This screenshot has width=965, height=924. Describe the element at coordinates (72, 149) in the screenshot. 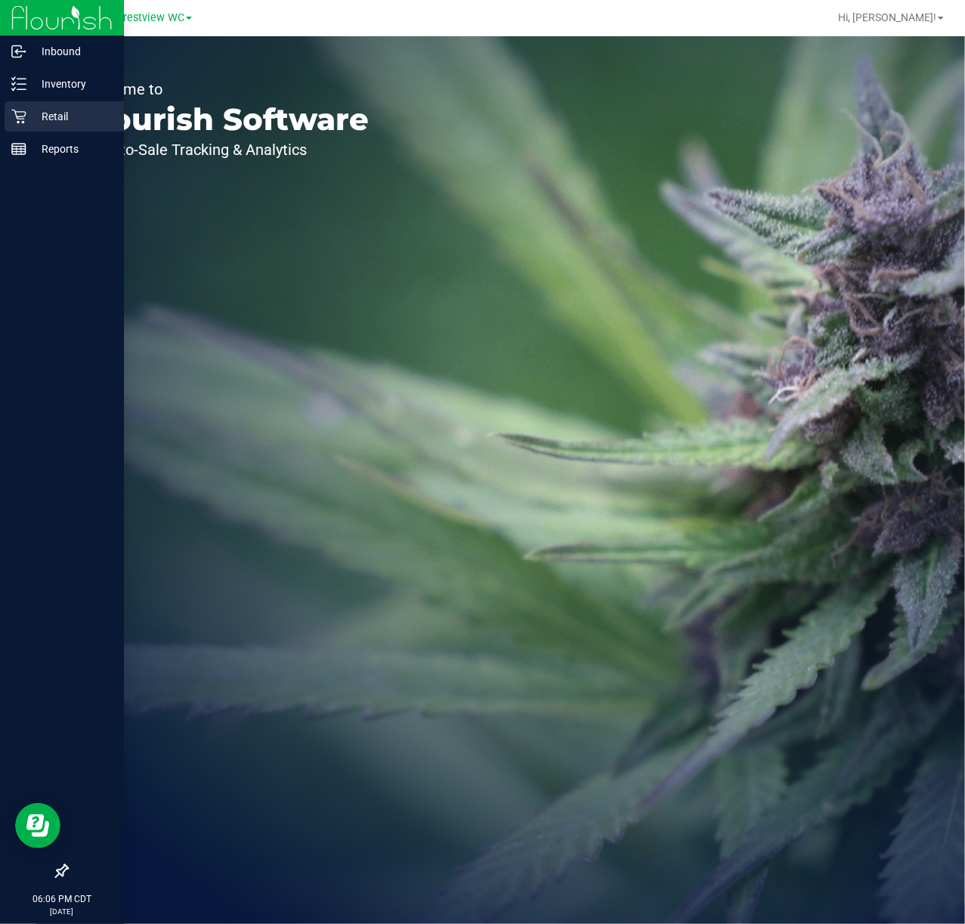

I see `p: Reports` at that location.